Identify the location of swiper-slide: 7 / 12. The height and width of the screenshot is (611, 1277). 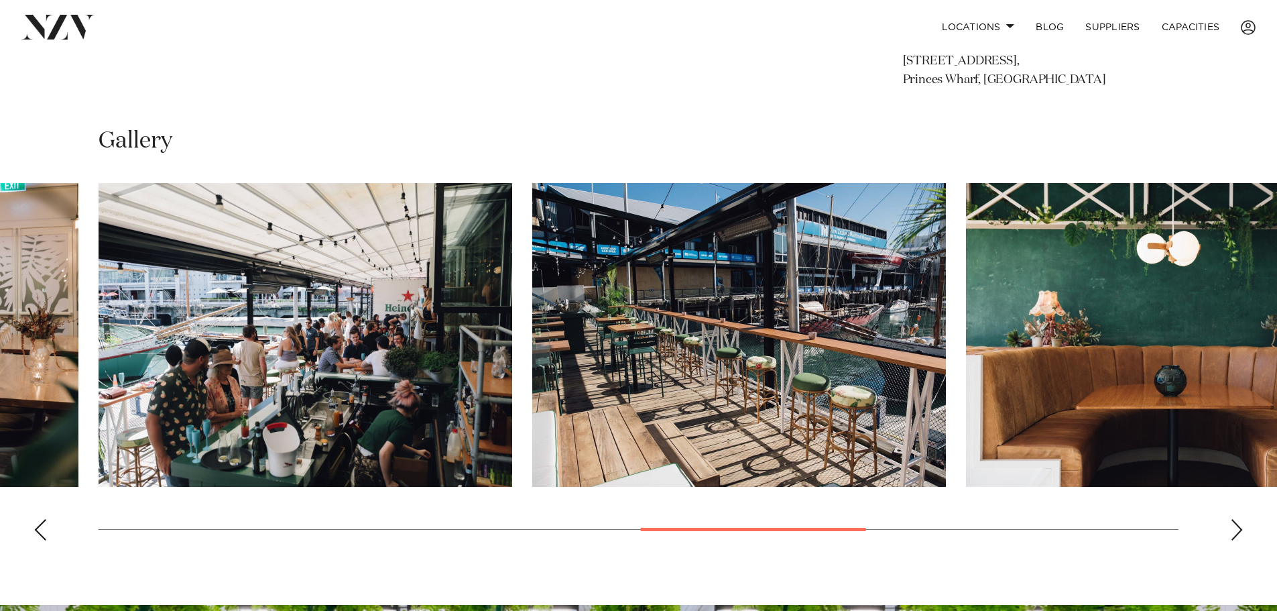
(305, 334).